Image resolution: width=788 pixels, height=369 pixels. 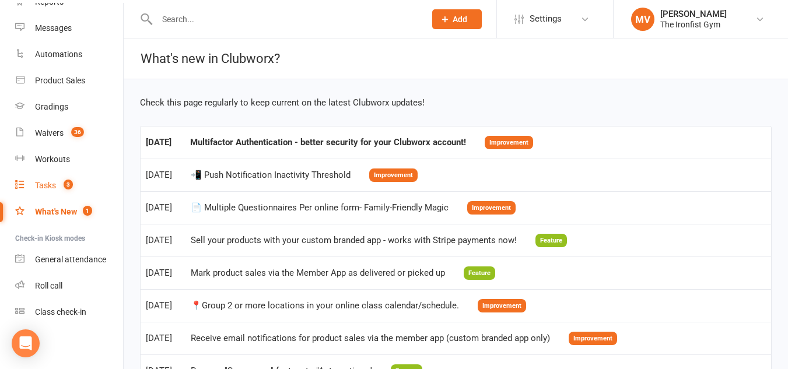 I want to click on span: 3, so click(x=68, y=184).